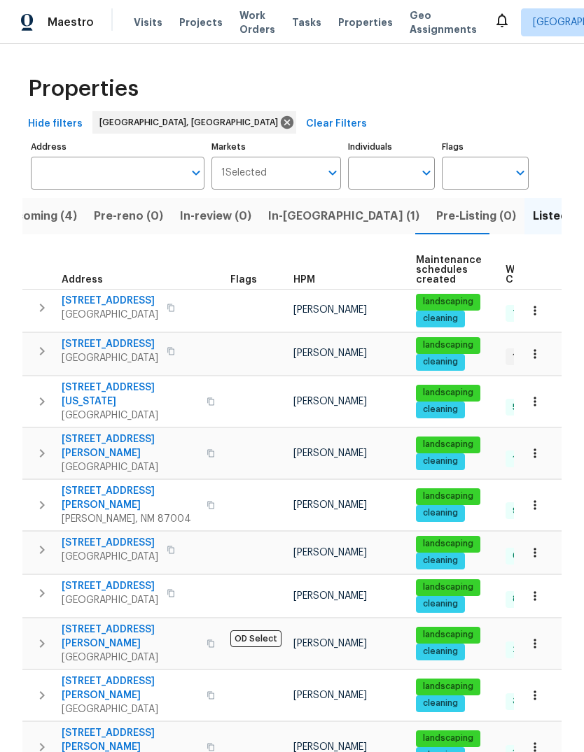 This screenshot has height=752, width=584. I want to click on span: OD Select, so click(255, 639).